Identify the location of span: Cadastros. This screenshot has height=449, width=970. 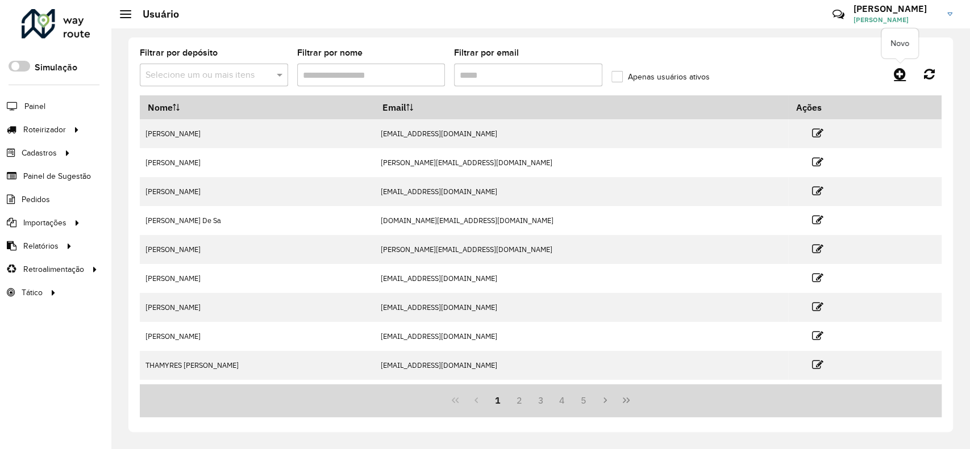
(39, 153).